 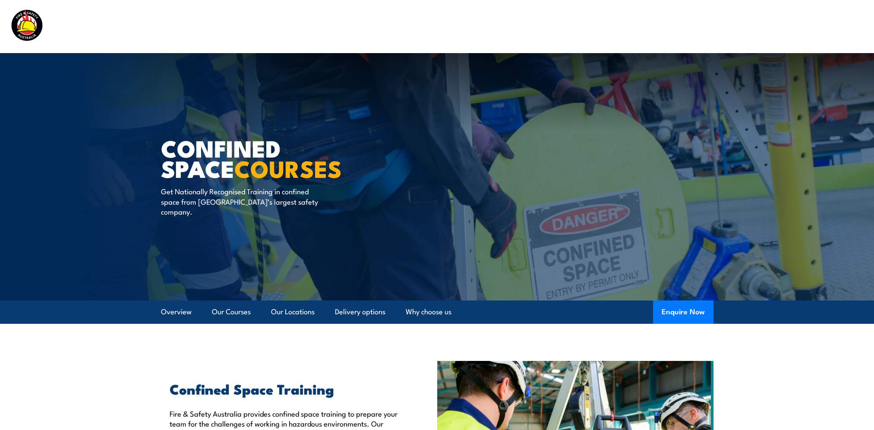 What do you see at coordinates (763, 26) in the screenshot?
I see `a: Learner Portal` at bounding box center [763, 26].